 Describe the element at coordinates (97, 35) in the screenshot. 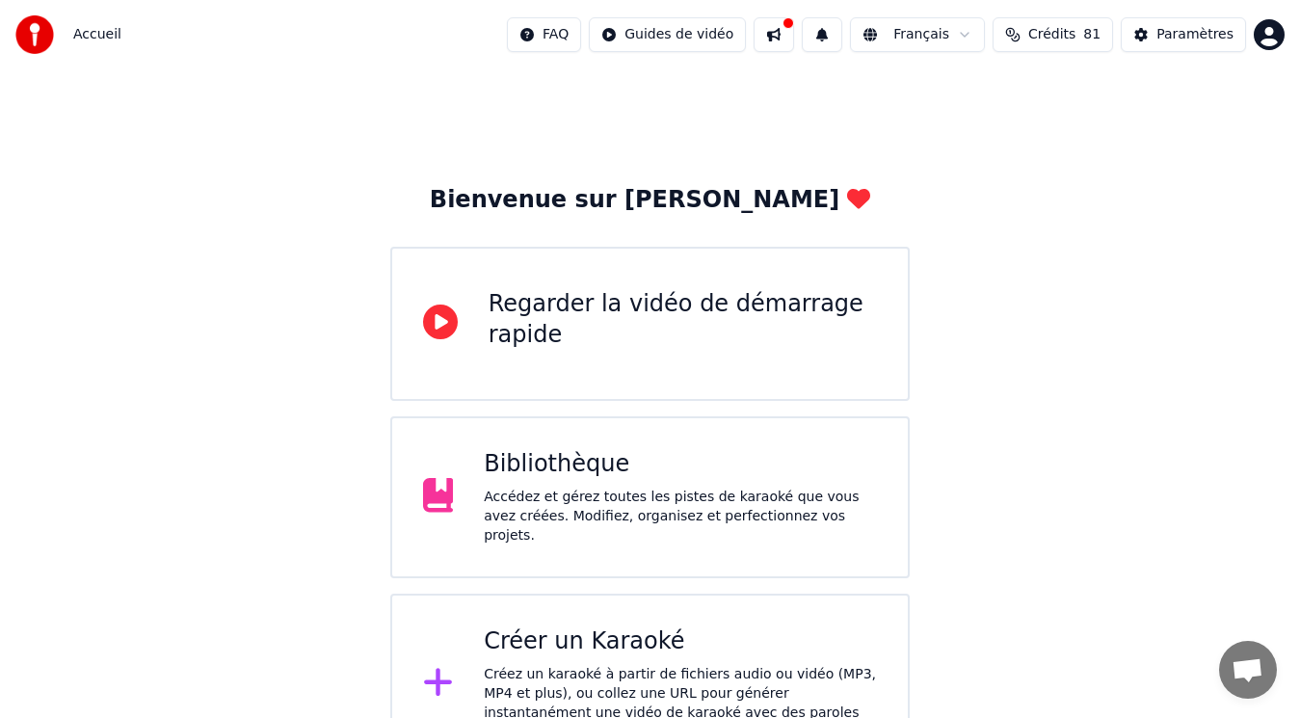

I see `nav: breadcrumb` at that location.